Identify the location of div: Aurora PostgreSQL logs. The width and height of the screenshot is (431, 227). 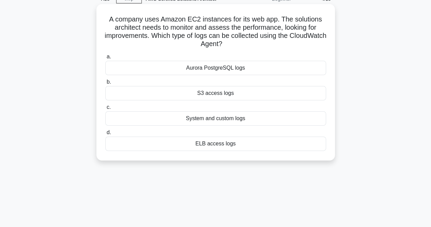
(216, 68).